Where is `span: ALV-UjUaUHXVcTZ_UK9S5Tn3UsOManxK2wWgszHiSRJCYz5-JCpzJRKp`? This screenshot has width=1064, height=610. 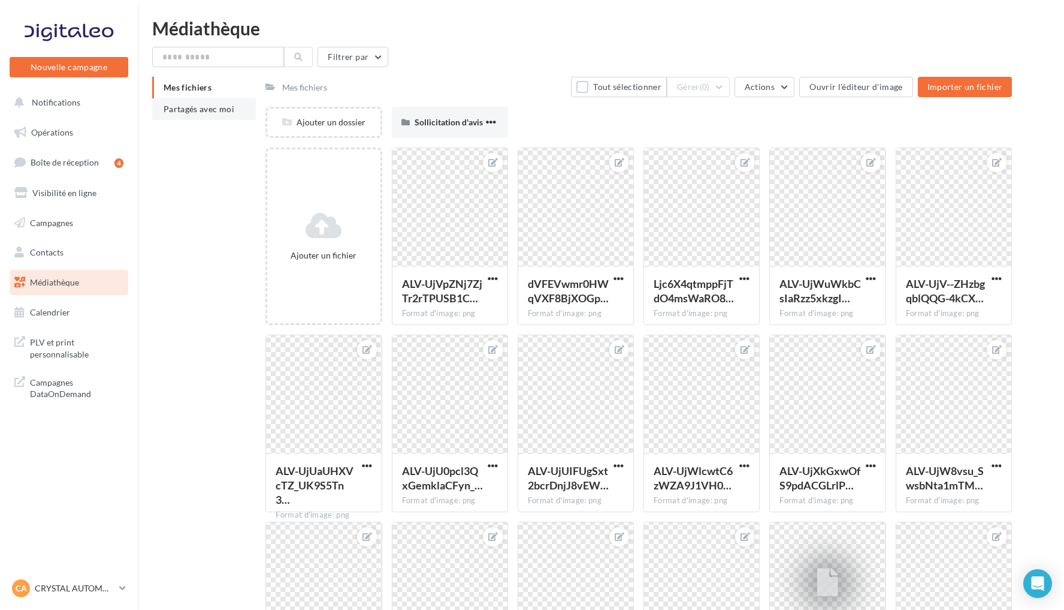 span: ALV-UjUaUHXVcTZ_UK9S5Tn3UsOManxK2wWgszHiSRJCYz5-JCpzJRKp is located at coordinates (315, 485).